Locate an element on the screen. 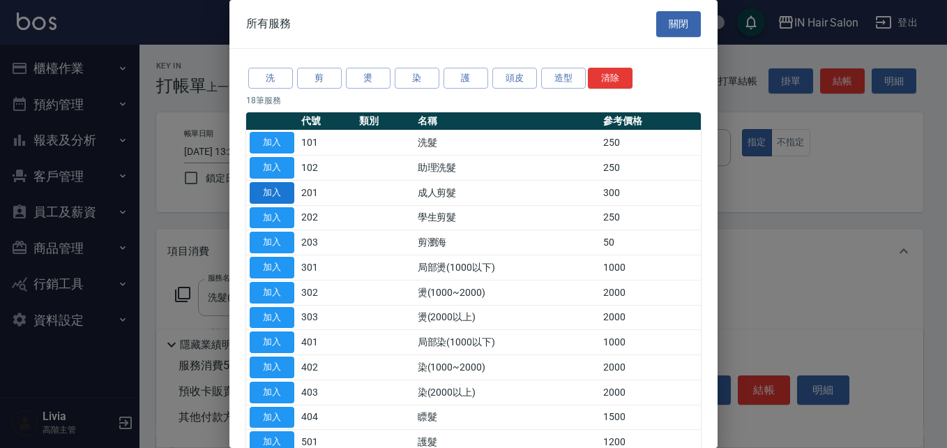  td: 1500 is located at coordinates (650, 417).